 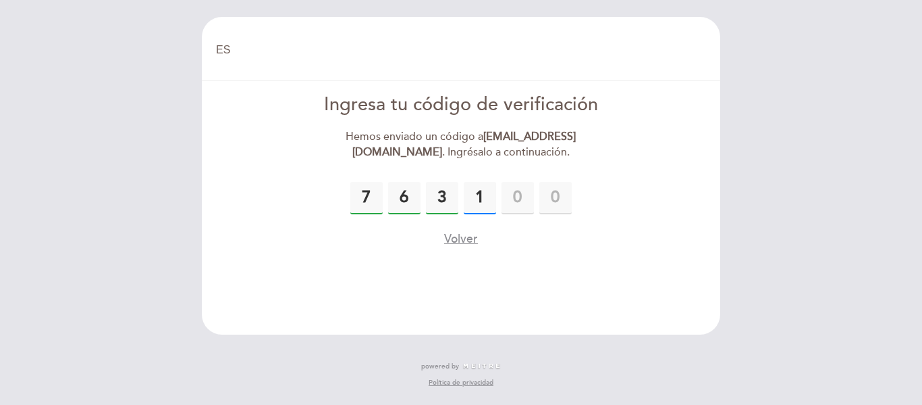 What do you see at coordinates (482, 366) in the screenshot?
I see `img: MEITRE` at bounding box center [482, 366].